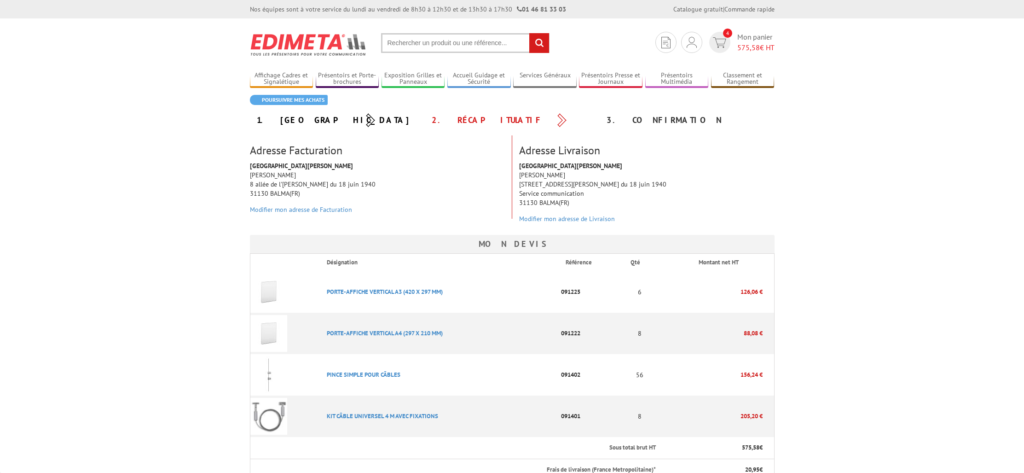  What do you see at coordinates (385, 291) in the screenshot?
I see `a: PORTE-AFFICHE VERTICAL A3 (420 X 297 MM)` at bounding box center [385, 291].